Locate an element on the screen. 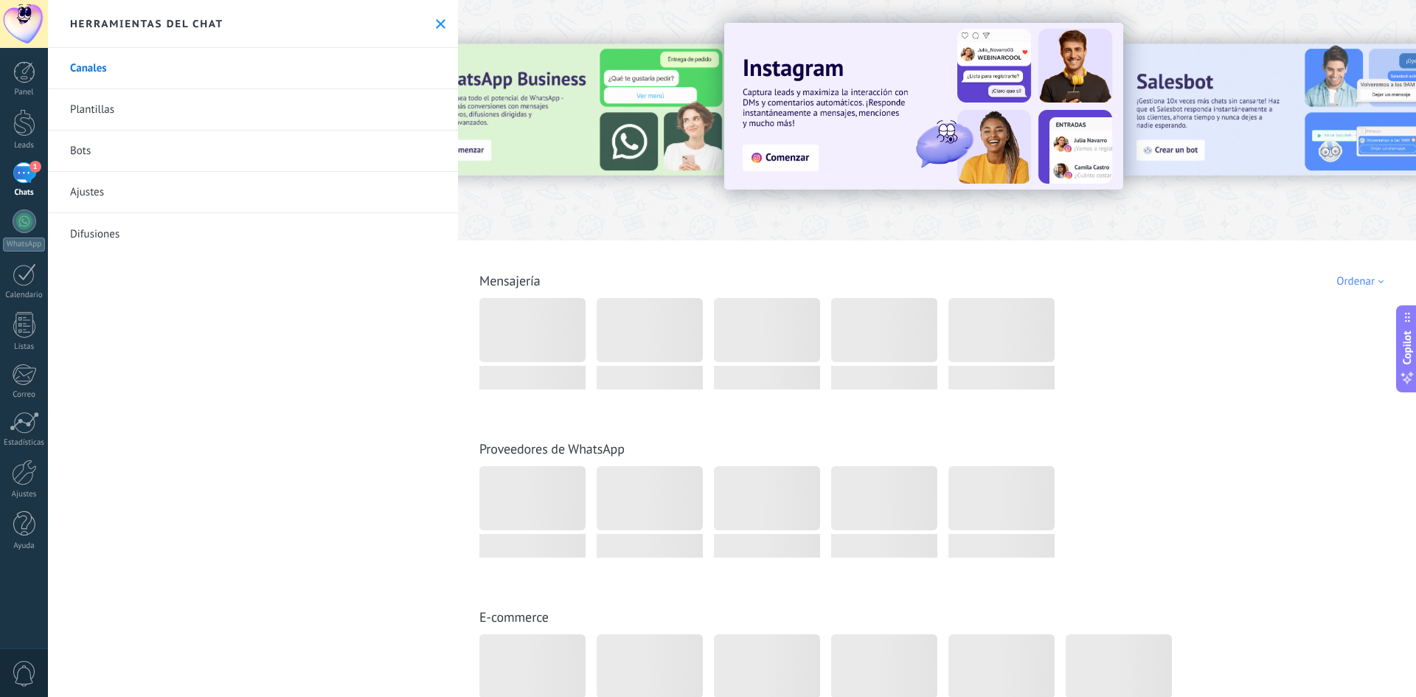 This screenshot has height=697, width=1416. span: Copilot is located at coordinates (1407, 347).